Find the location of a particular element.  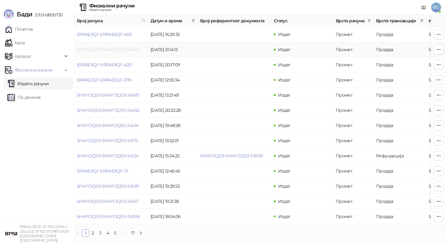

a: 5HWY3QS9-5HWY3QS9-33909 is located at coordinates (231, 156).